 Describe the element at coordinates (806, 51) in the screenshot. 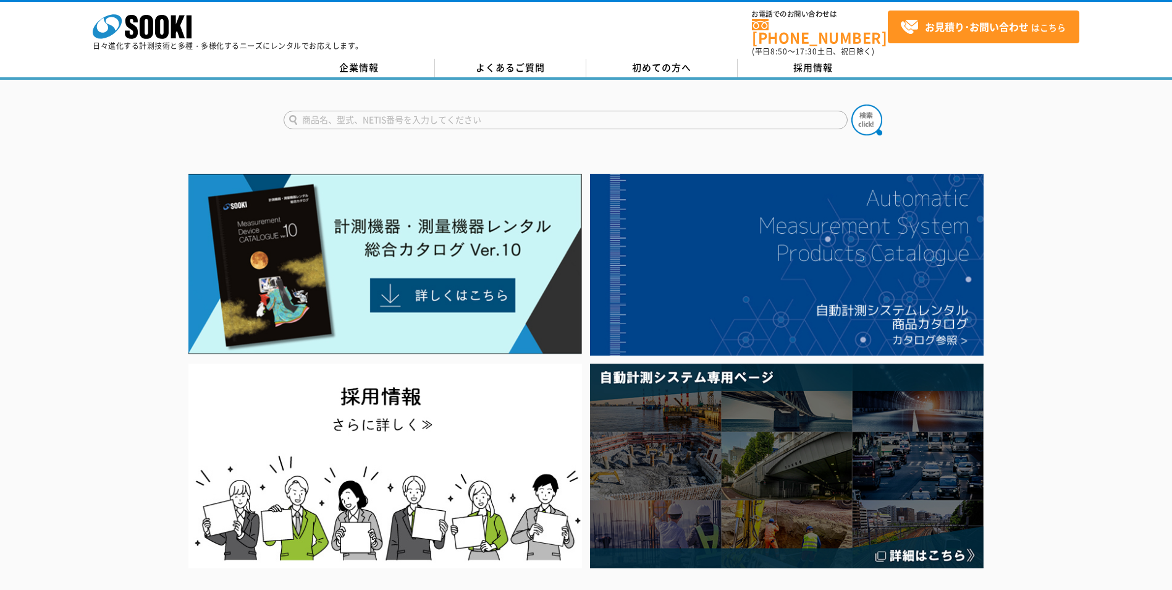

I see `span: 17:30` at that location.